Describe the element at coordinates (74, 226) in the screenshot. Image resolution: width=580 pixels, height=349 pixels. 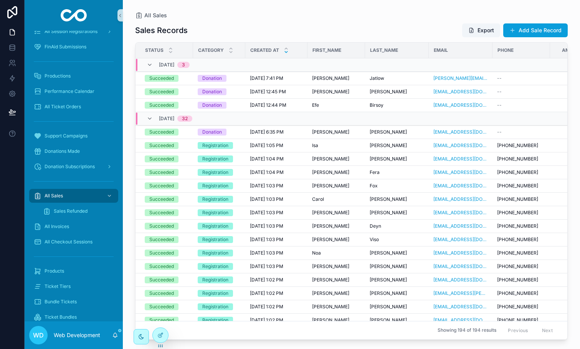
I see `a: All Invoices` at that location.